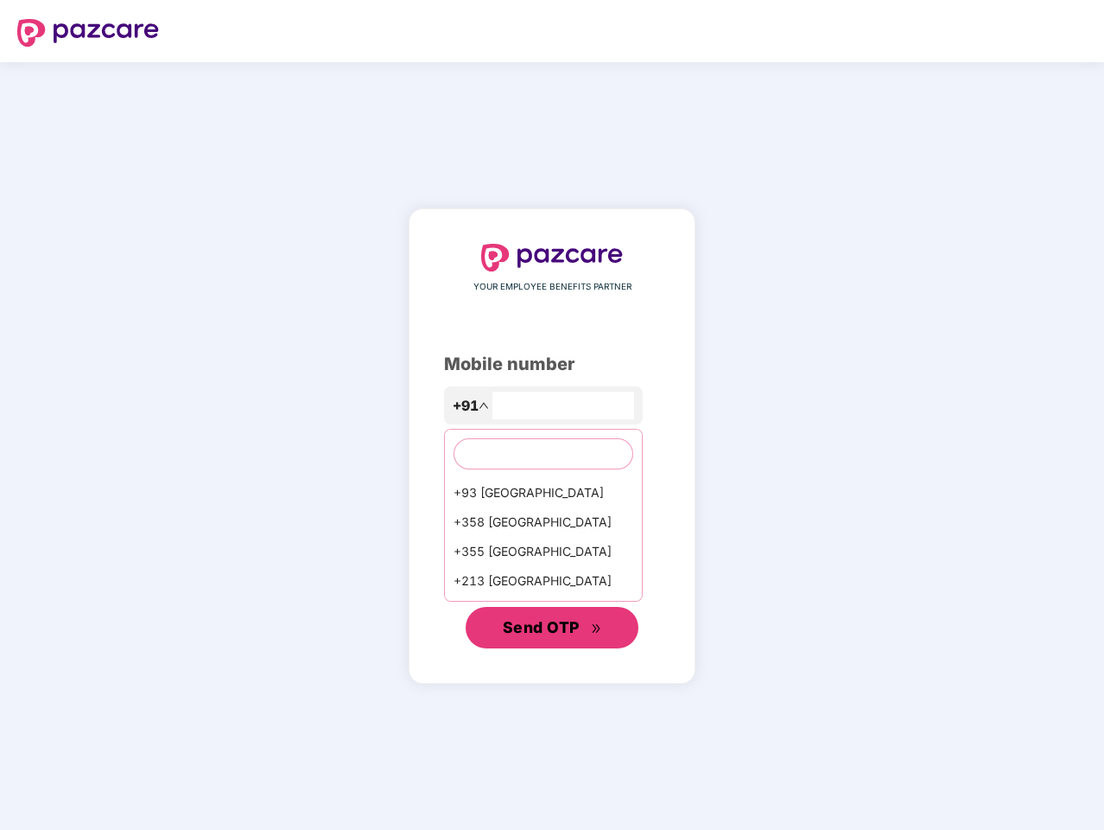 This screenshot has height=830, width=1104. What do you see at coordinates (544, 610) in the screenshot?
I see `div: +1684 AmericanSamoa` at bounding box center [544, 610].